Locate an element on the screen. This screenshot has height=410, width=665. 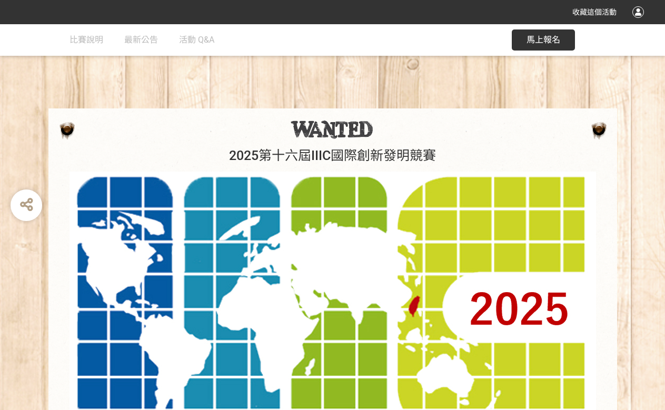
img: 2025第十六屆IIIC國際創新發明競賽 is located at coordinates (332, 129).